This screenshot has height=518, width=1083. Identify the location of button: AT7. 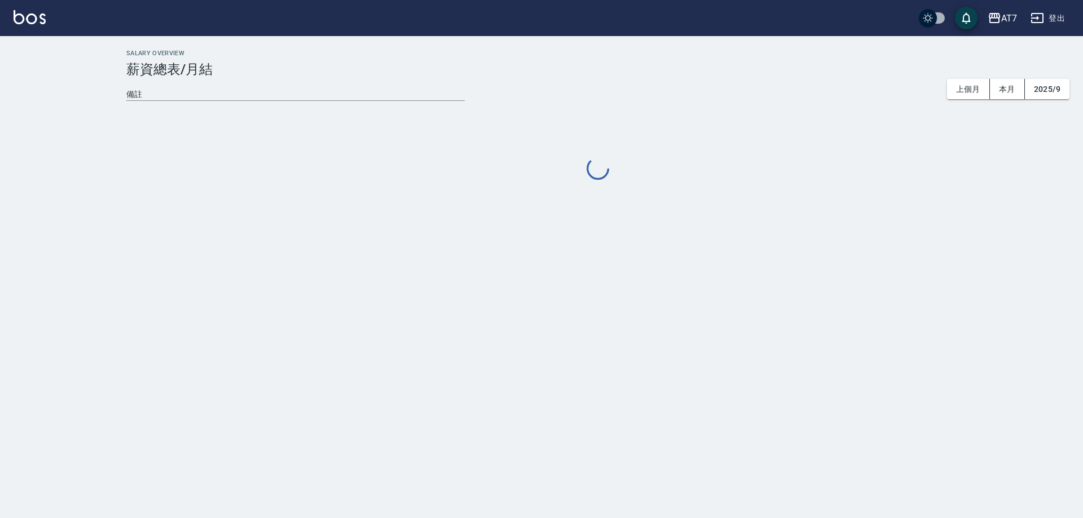
(1002, 18).